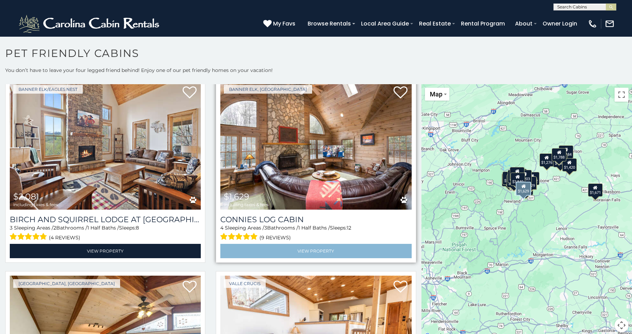  What do you see at coordinates (621, 325) in the screenshot?
I see `button: Map camera controls` at bounding box center [621, 325].